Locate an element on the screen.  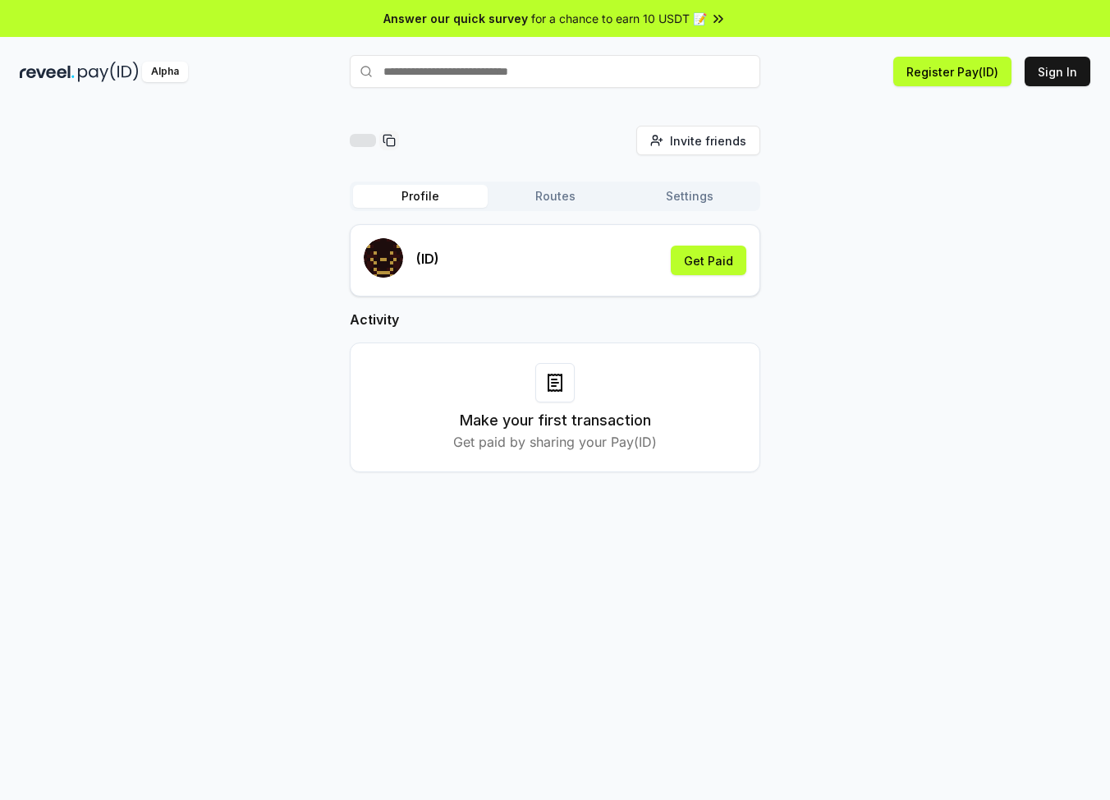
h3: Make your first transaction is located at coordinates (555, 420).